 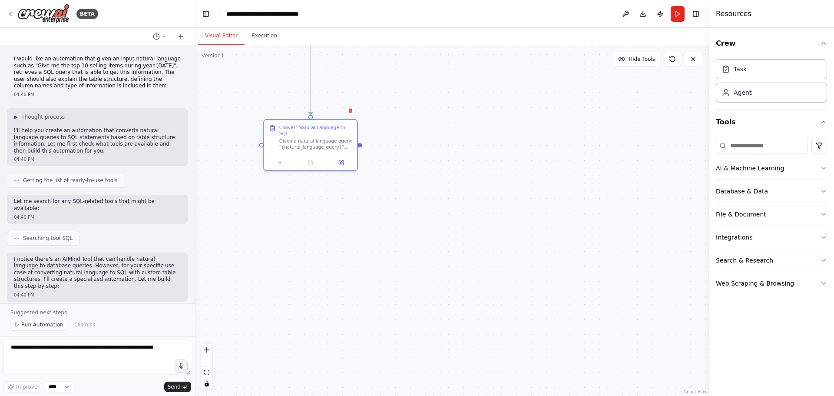 I want to click on nav: breadcrumb, so click(x=262, y=14).